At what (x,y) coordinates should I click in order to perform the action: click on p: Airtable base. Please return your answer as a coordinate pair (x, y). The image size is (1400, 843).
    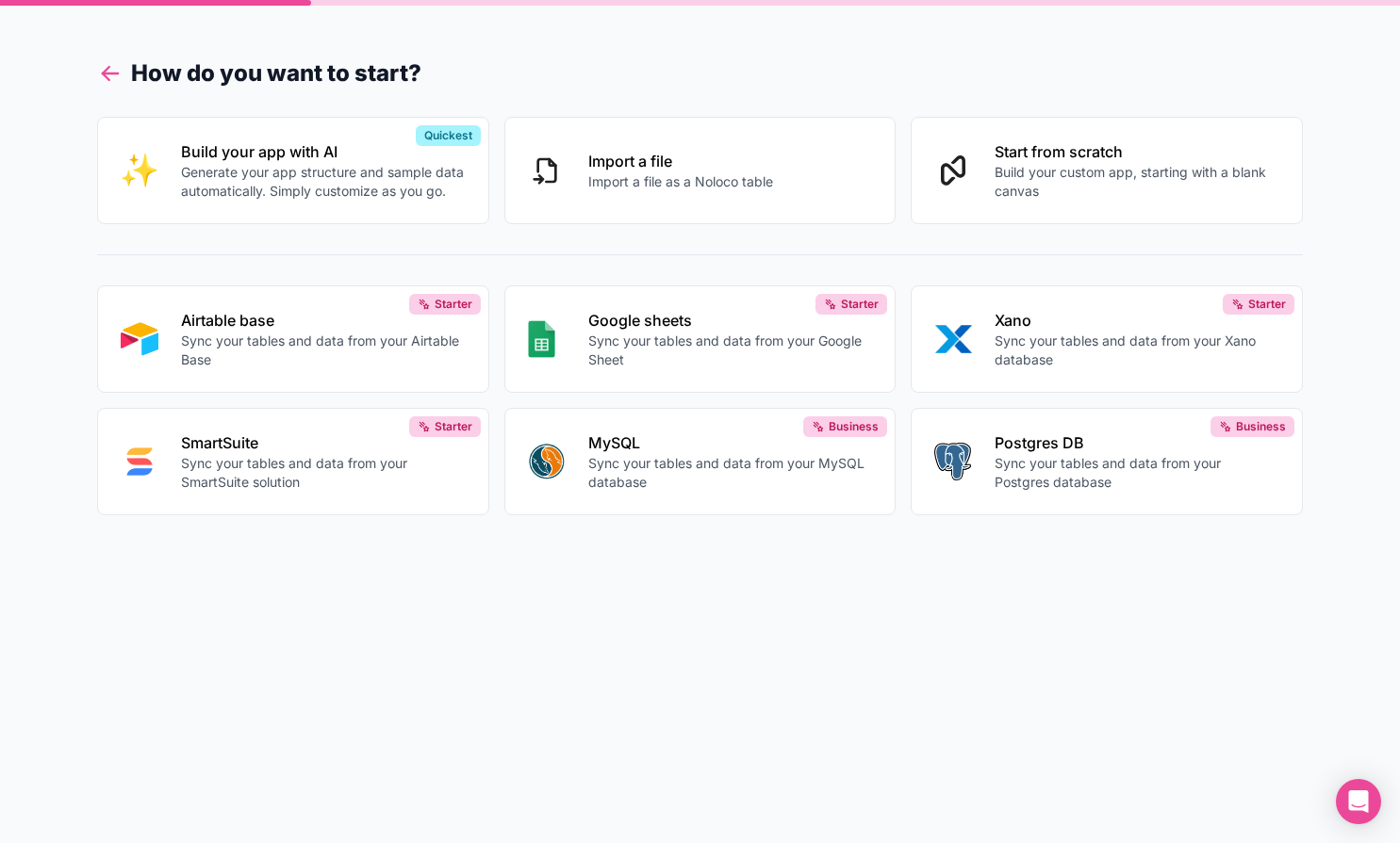
    Looking at the image, I should click on (324, 320).